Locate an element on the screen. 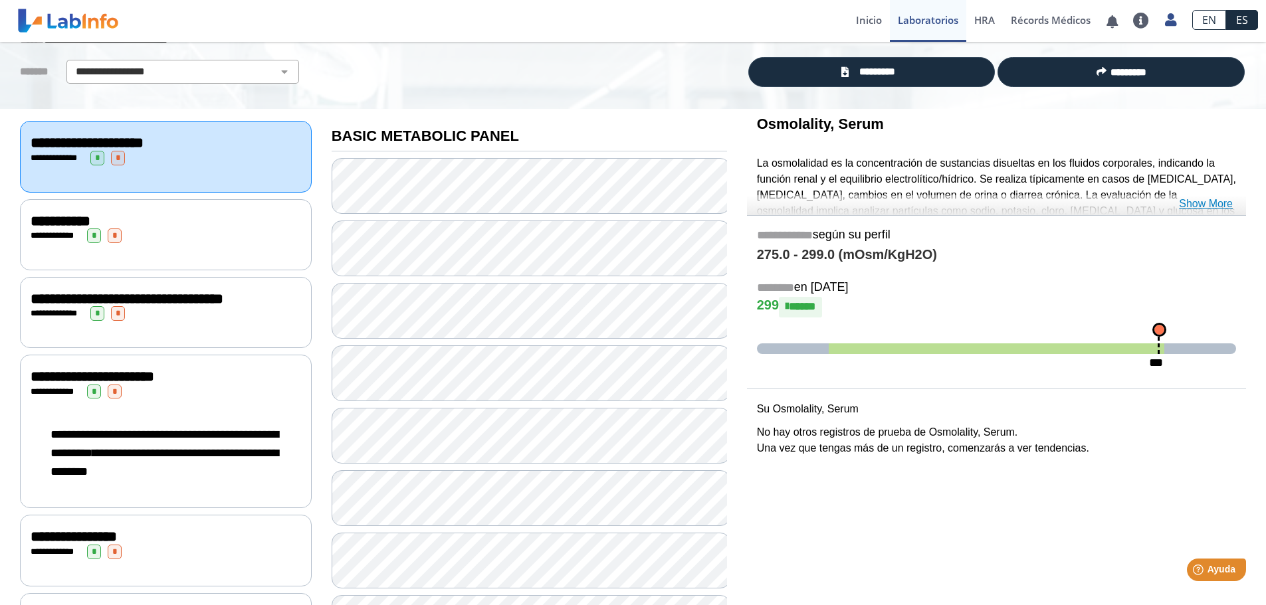  h4: 299 is located at coordinates (996, 307).